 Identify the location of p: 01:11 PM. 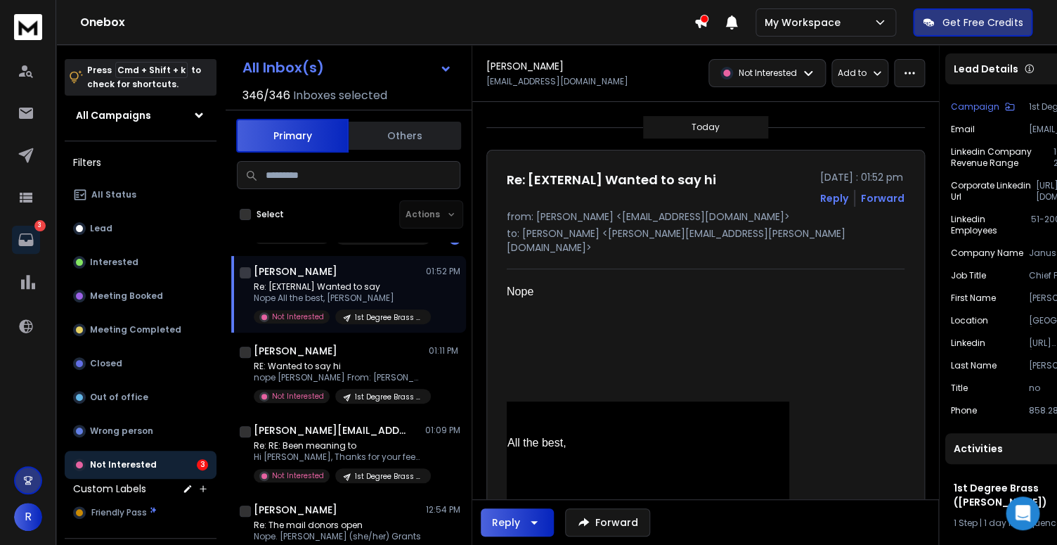
(444, 351).